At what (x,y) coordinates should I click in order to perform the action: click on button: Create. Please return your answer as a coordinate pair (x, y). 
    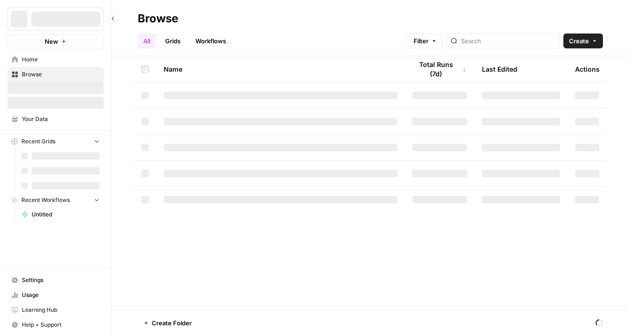
    Looking at the image, I should click on (583, 41).